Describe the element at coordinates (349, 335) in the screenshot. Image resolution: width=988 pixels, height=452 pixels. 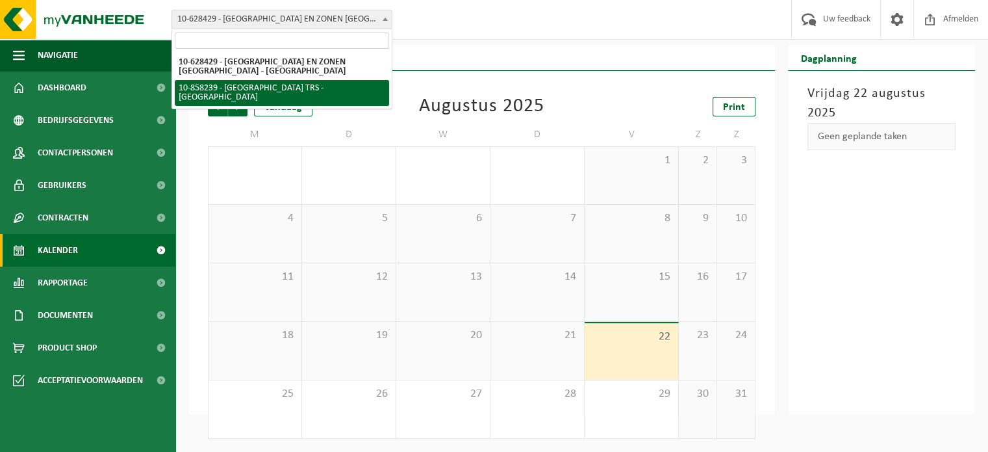
I see `span: 19` at that location.